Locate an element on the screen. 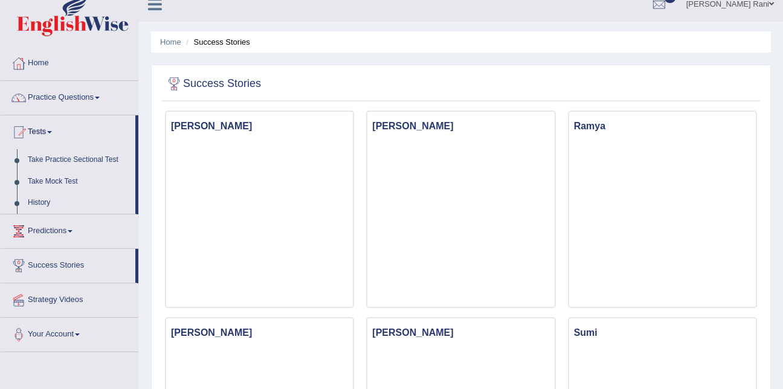  a: Tests is located at coordinates (68, 130).